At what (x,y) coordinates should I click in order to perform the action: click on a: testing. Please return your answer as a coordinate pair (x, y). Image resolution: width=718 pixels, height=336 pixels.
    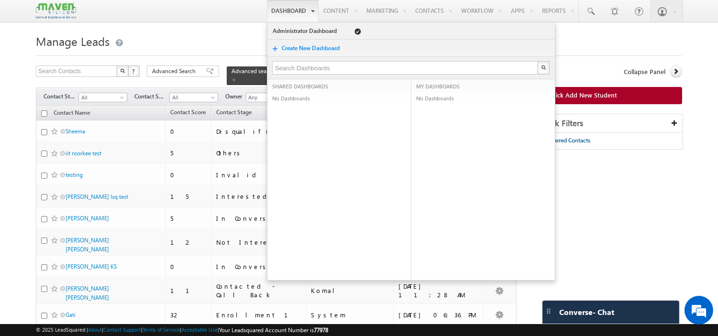
    Looking at the image, I should click on (74, 175).